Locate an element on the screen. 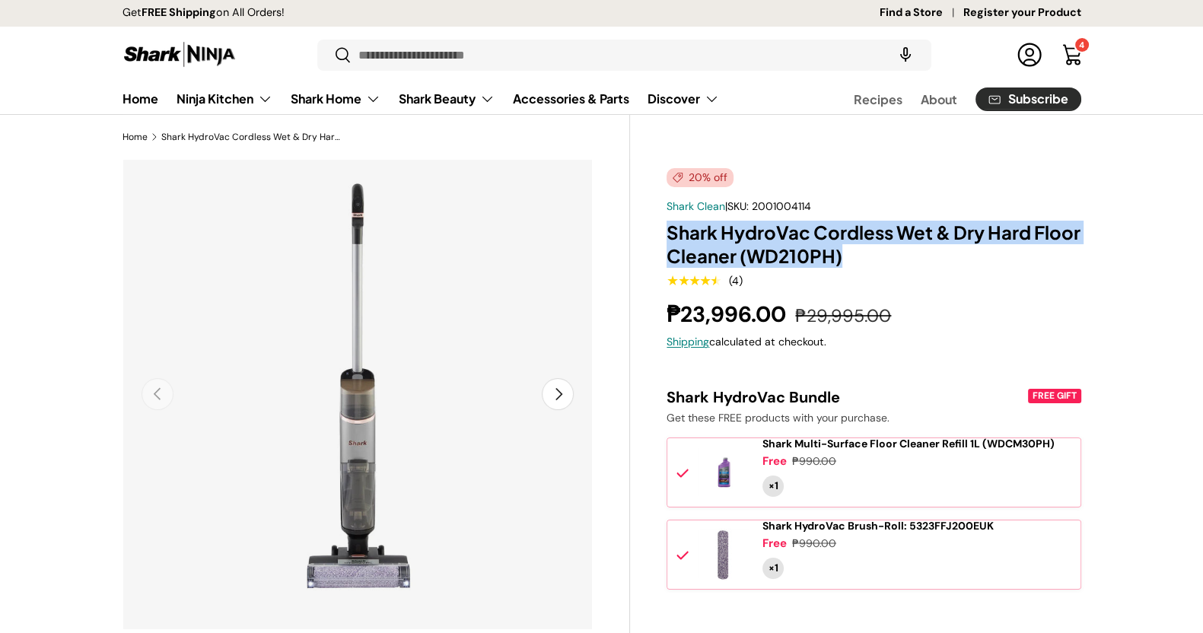  a: Shark HydroVac Brush-Roll: 5323FFJ200EUK is located at coordinates (878, 526).